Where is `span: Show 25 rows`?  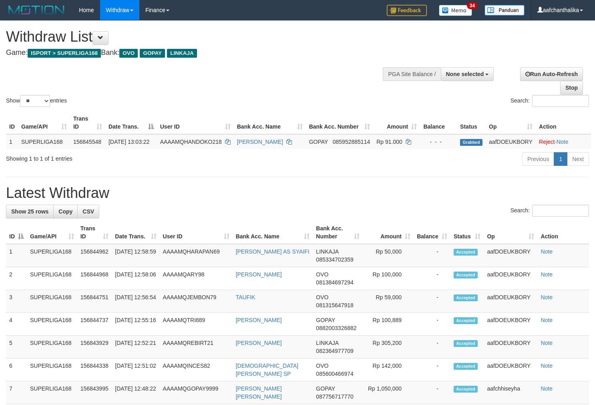 span: Show 25 rows is located at coordinates (30, 211).